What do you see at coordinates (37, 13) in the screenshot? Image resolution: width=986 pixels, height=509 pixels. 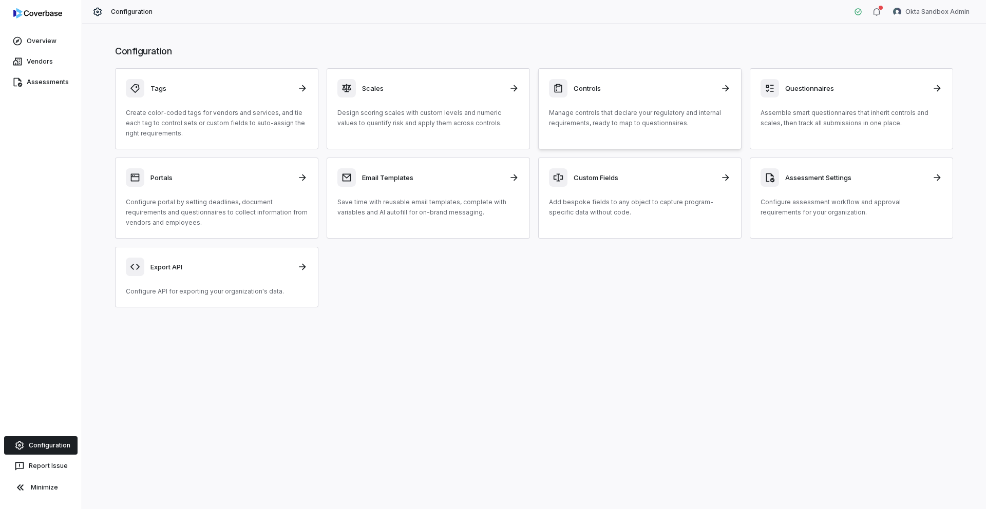 I see `img: logo-D7KZi-bG.svg` at bounding box center [37, 13].